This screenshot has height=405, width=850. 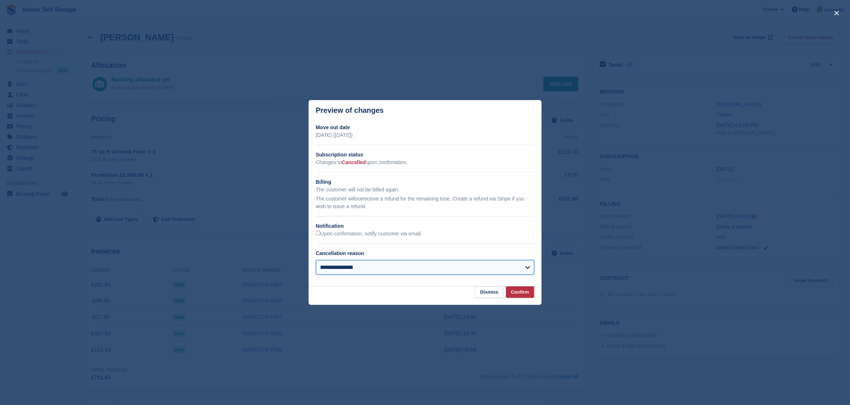 I want to click on span: Cancelled, so click(x=354, y=162).